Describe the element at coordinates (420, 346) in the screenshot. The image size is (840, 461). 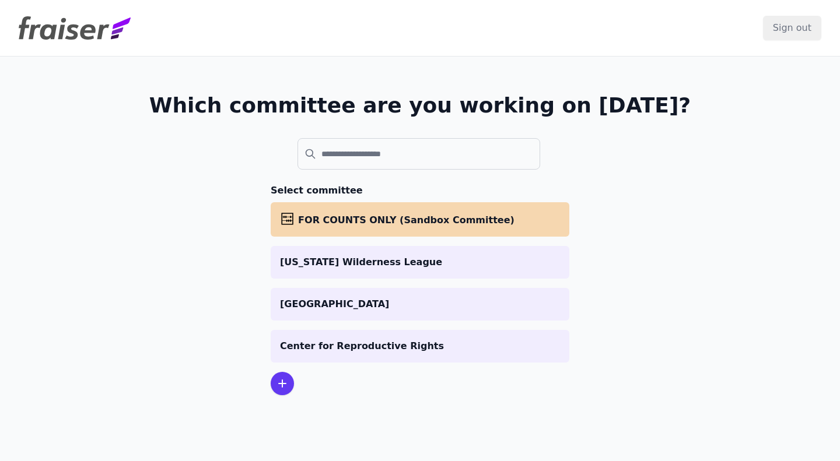
I see `p: Center for Reproductive Rights` at that location.